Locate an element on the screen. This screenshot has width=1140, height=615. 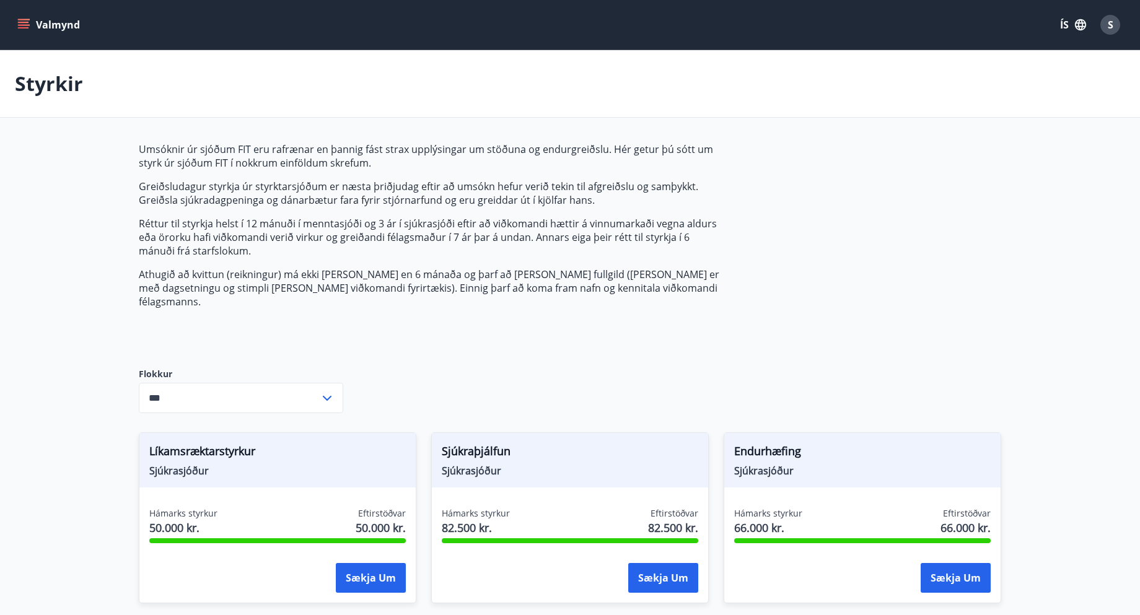
label: Flokkur is located at coordinates (241, 374).